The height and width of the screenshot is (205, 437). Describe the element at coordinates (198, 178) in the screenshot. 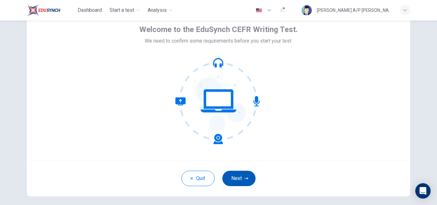

I see `button: Quit` at that location.